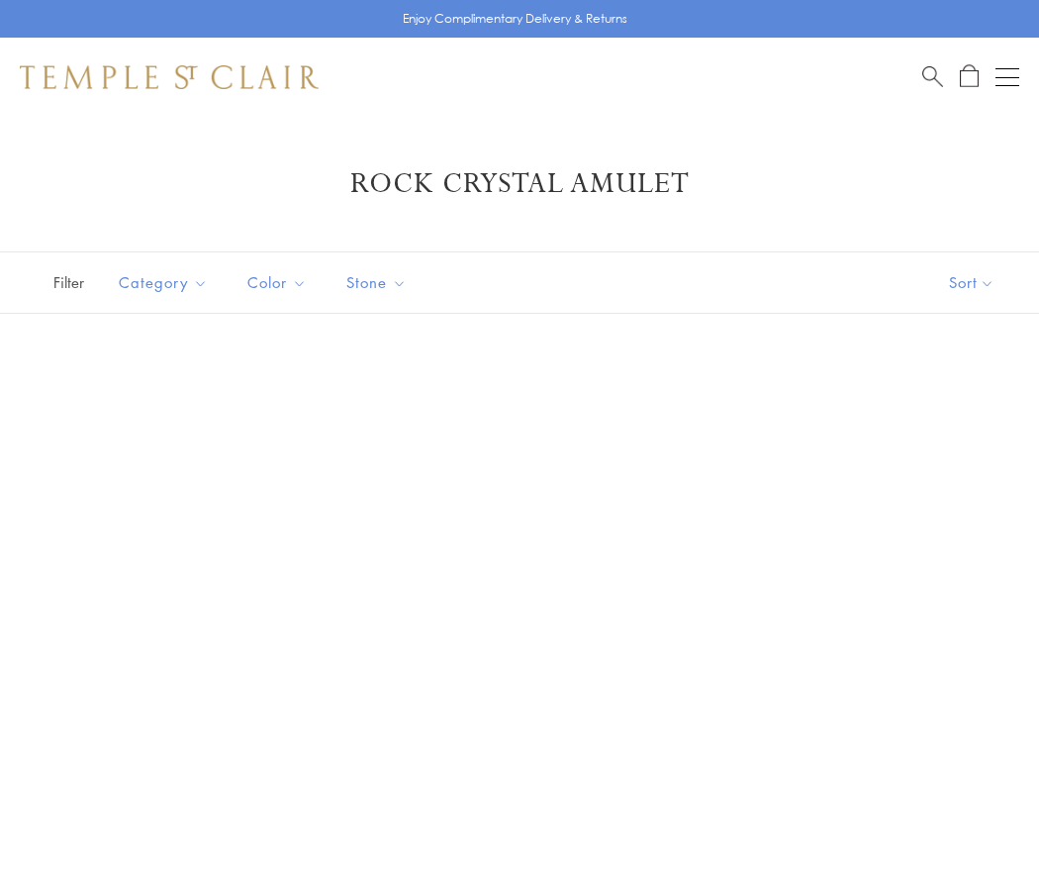 The width and height of the screenshot is (1039, 879). I want to click on button: Stone, so click(376, 282).